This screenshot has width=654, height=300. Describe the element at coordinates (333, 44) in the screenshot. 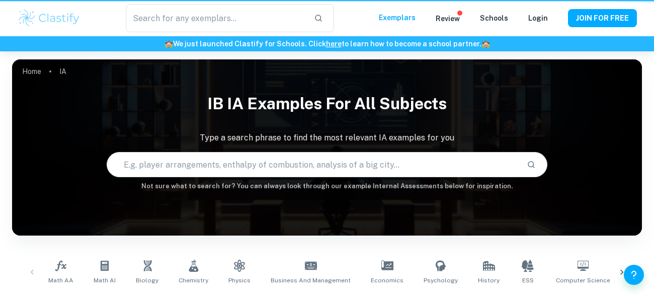

I see `a: here` at that location.